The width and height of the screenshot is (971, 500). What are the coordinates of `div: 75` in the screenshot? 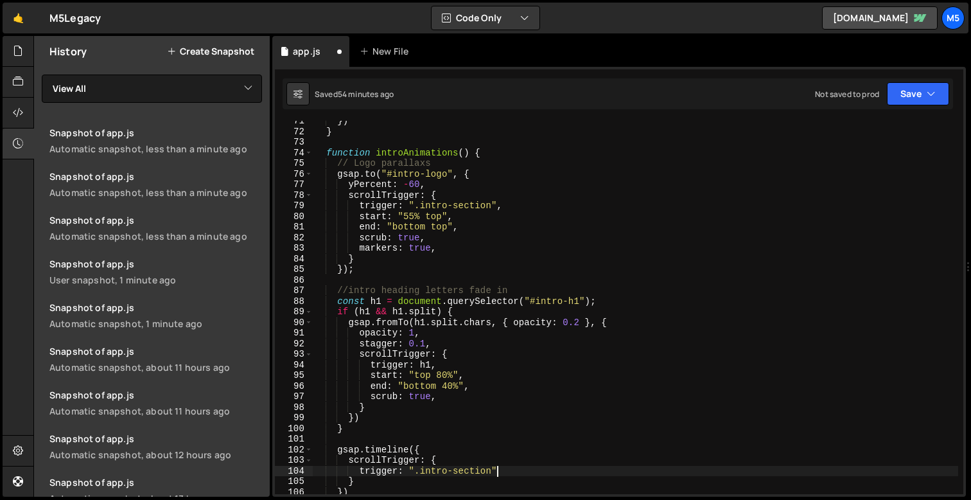 It's located at (294, 163).